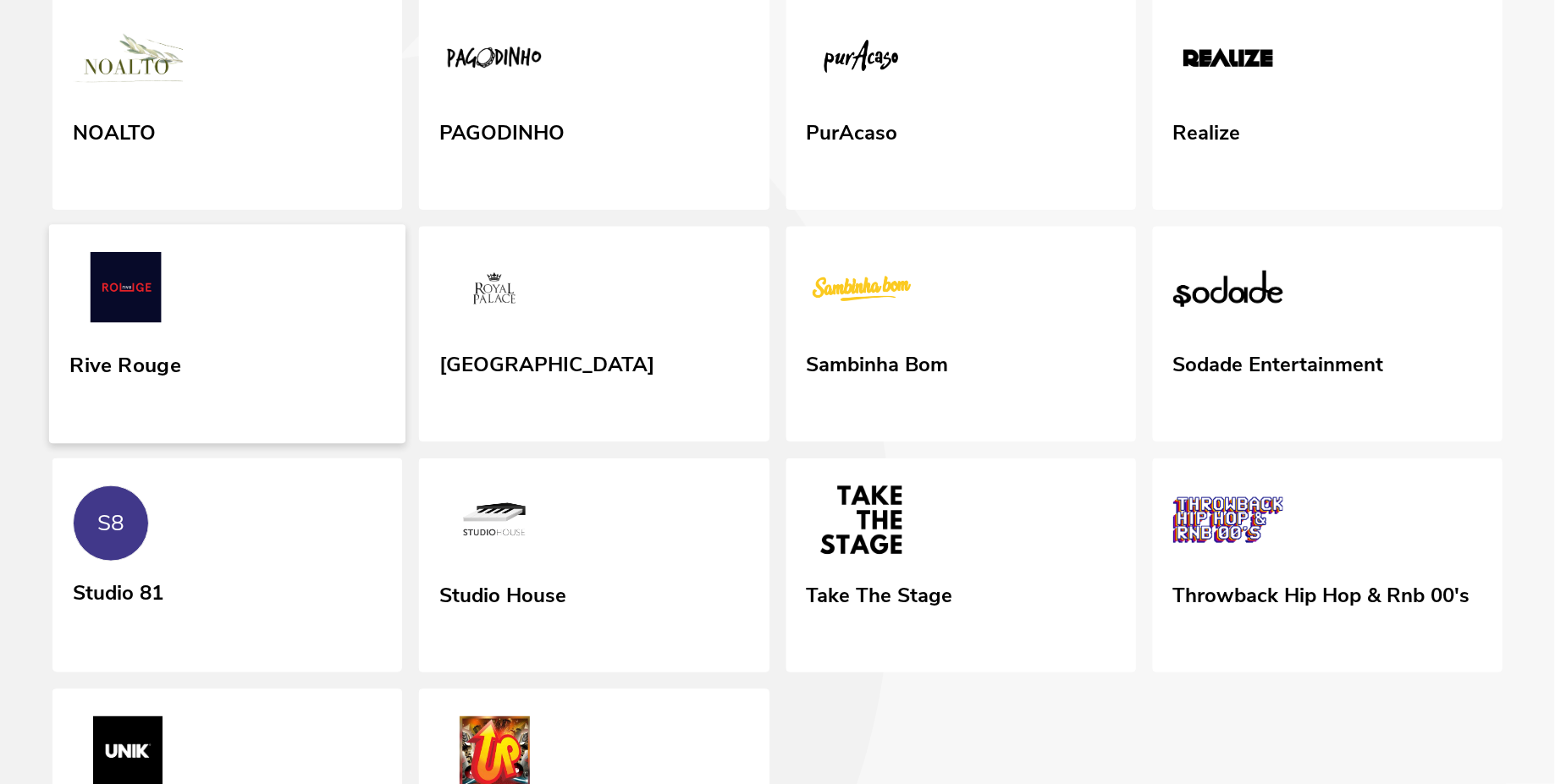  I want to click on div: Sambinha Bom, so click(878, 362).